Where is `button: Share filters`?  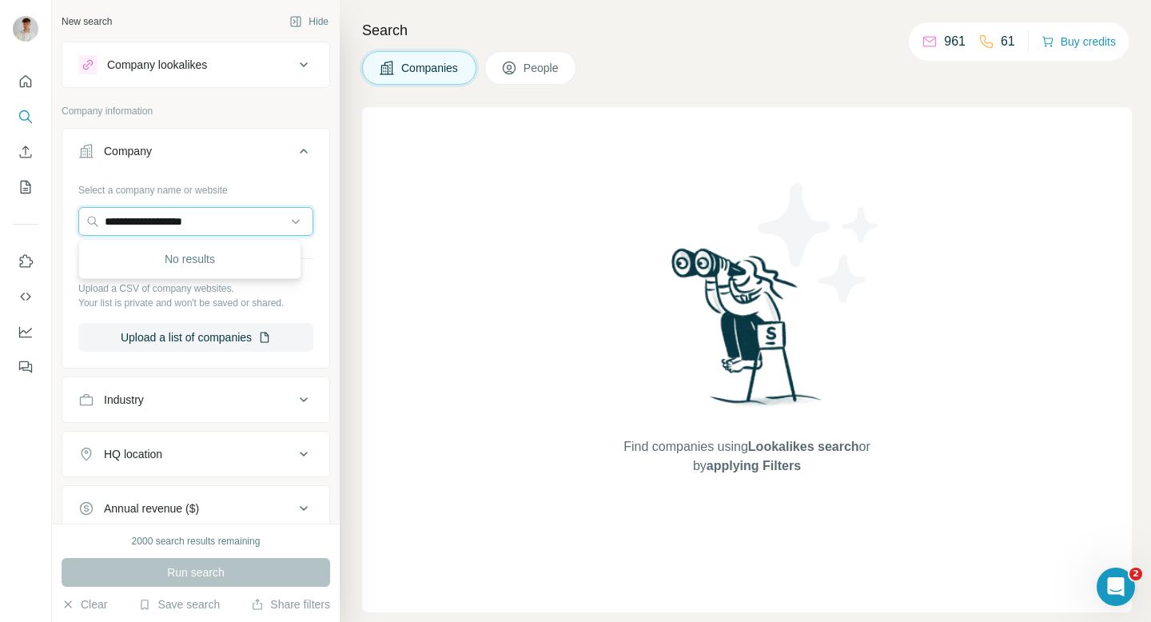
button: Share filters is located at coordinates (290, 604).